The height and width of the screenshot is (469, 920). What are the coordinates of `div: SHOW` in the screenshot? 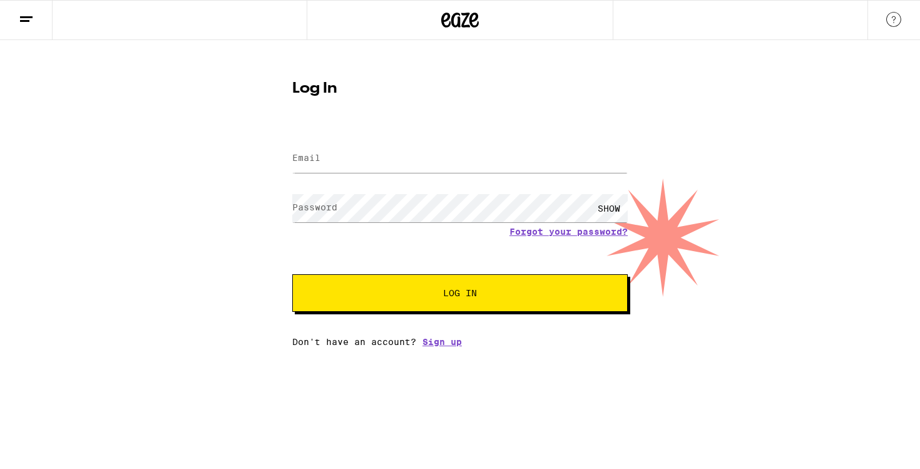 It's located at (609, 208).